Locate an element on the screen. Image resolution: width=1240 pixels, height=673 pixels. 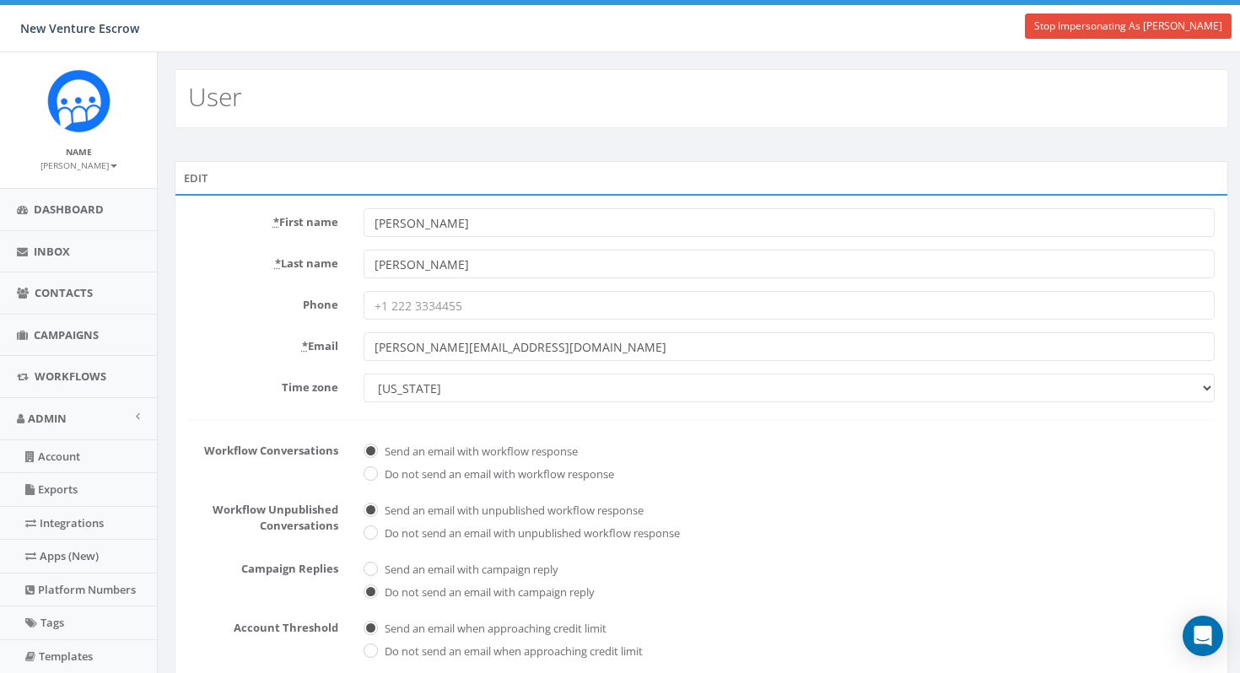
label: Send an email when approaching credit limit is located at coordinates (493, 629).